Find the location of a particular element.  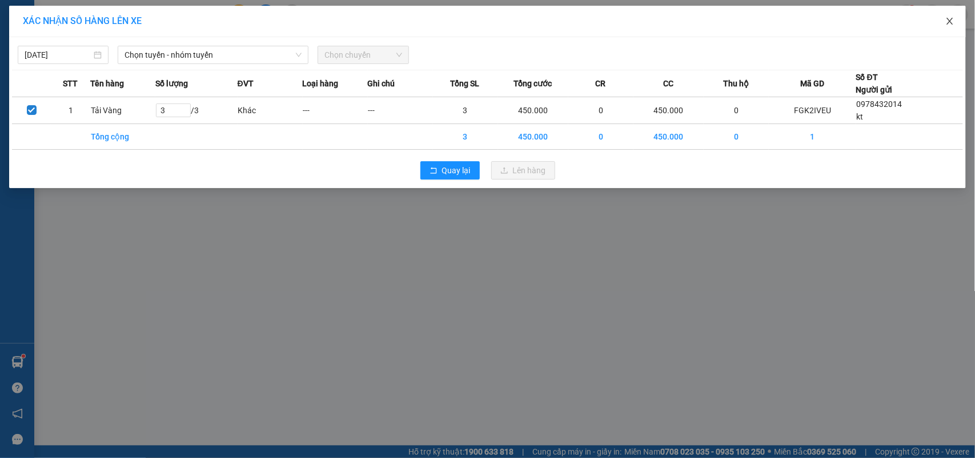

span: Tổng SL is located at coordinates (465, 83).